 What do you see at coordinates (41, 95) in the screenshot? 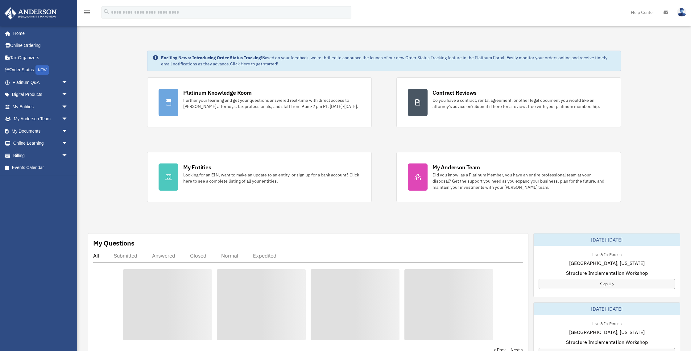
I see `a: Digital Productsarrow_drop_down` at bounding box center [41, 95].